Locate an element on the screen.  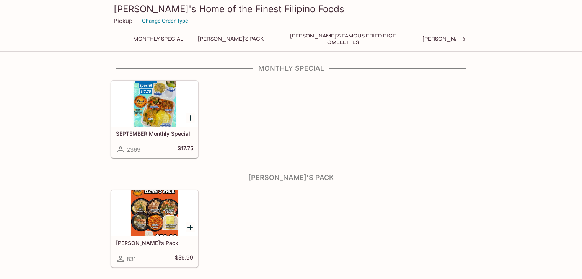
button: Add Elena’s Pack is located at coordinates (190, 227).